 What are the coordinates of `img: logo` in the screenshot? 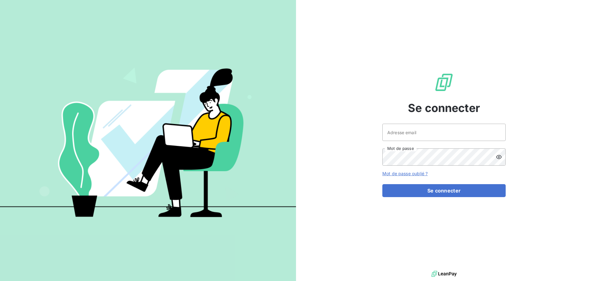 It's located at (444, 274).